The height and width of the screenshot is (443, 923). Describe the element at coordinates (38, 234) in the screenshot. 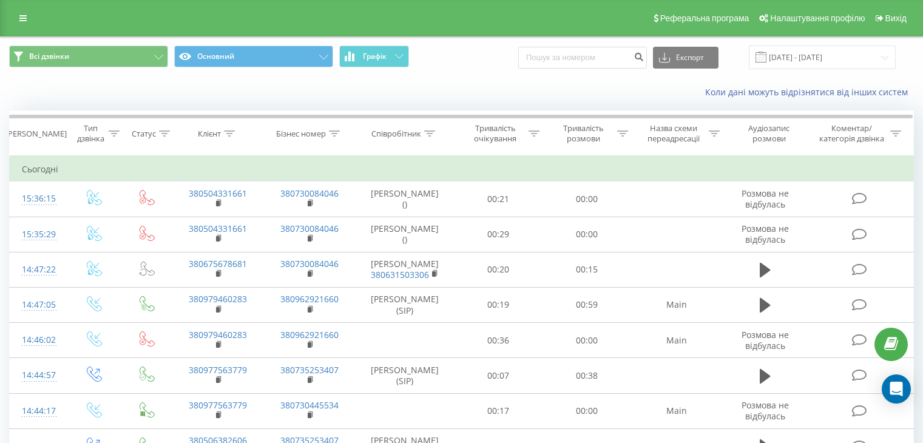

I see `div: 15:35:29` at that location.